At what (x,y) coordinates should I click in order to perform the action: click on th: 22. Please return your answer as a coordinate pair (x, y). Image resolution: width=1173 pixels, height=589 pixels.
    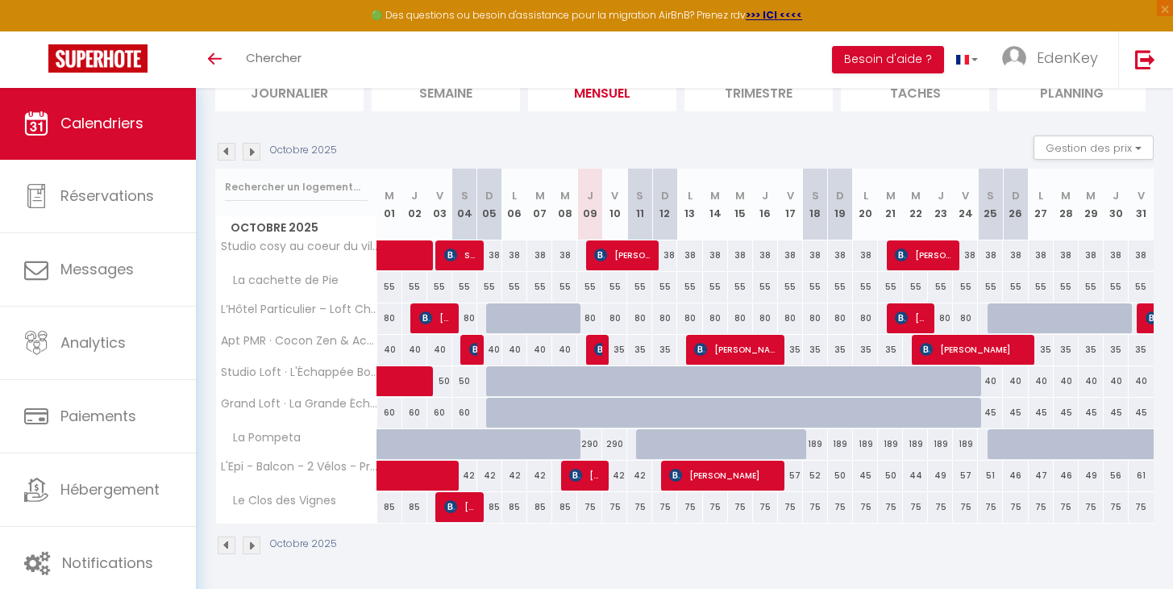
    Looking at the image, I should click on (915, 204).